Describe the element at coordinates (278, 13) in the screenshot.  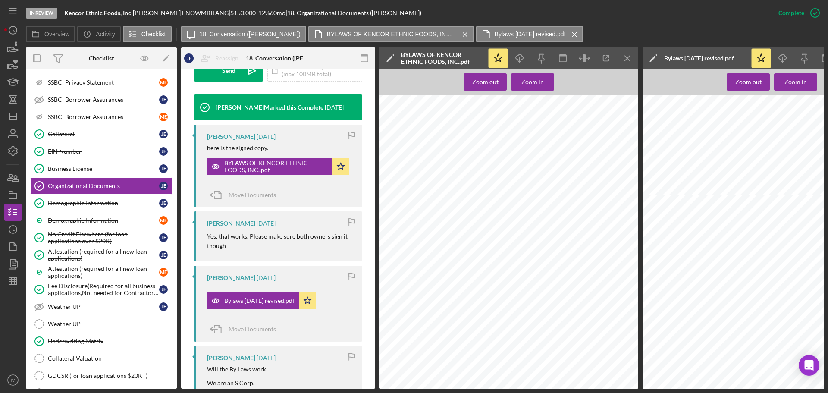
I see `div: 60 mo` at that location.